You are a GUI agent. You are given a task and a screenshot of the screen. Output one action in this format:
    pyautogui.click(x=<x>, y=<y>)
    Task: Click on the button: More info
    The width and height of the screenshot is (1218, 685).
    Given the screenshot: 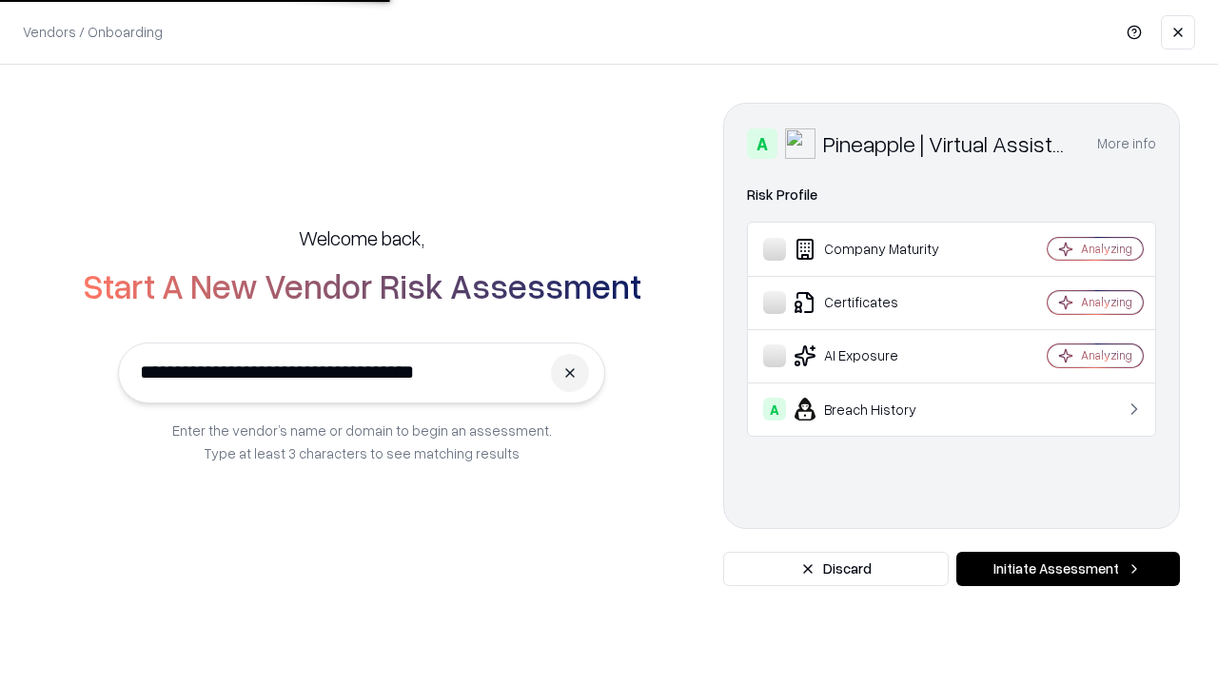 What is the action you would take?
    pyautogui.click(x=1126, y=144)
    